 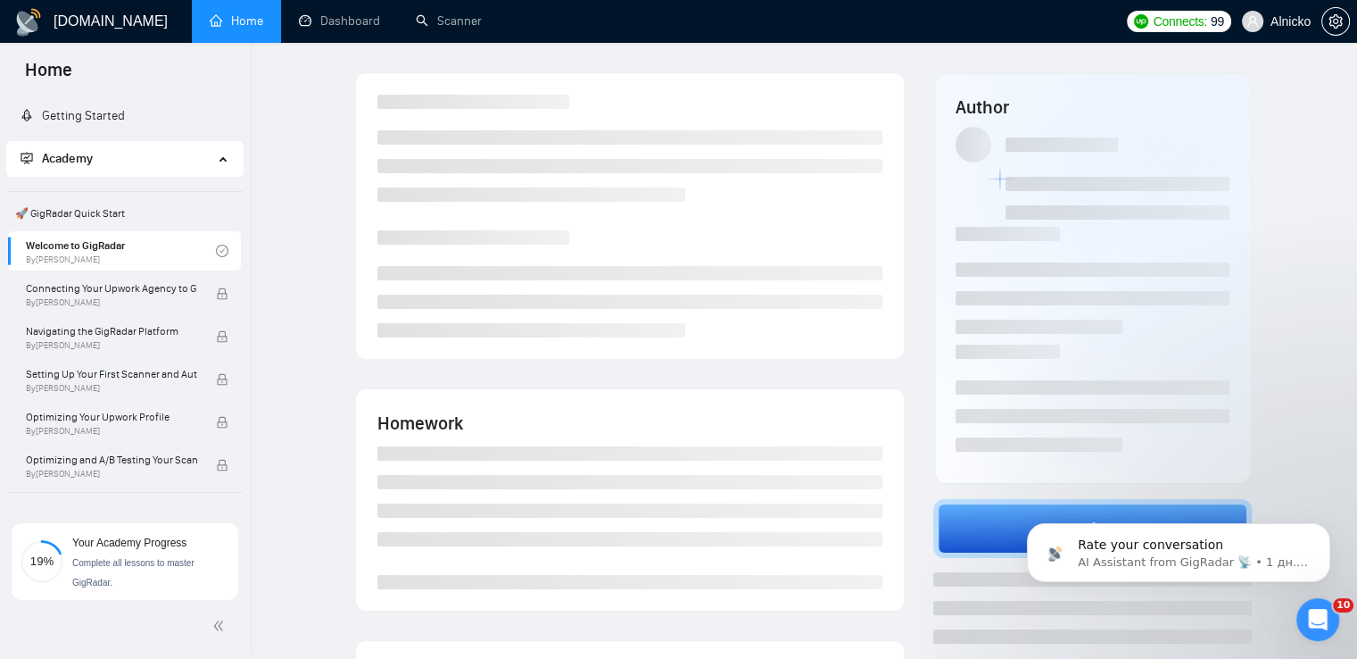 What do you see at coordinates (221, 626) in the screenshot?
I see `span: double-left` at bounding box center [221, 626].